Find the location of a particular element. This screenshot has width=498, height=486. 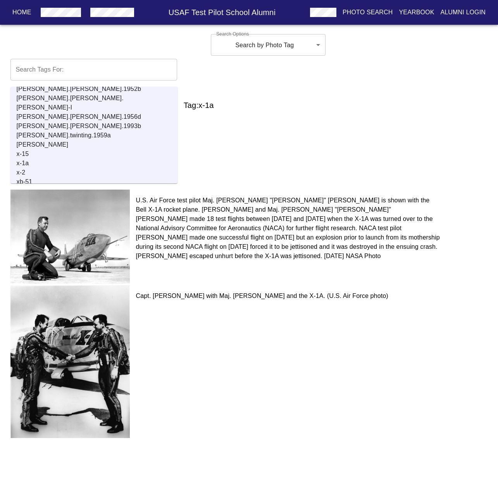

div: Search by Photo Tag is located at coordinates (268, 45).